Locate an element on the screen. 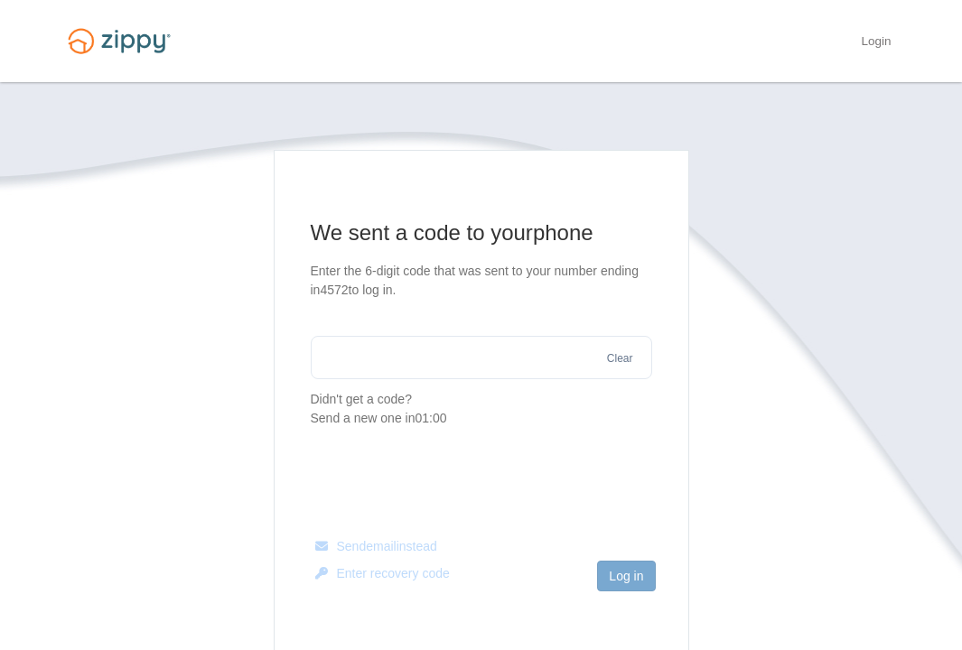 The width and height of the screenshot is (962, 650). a: Login is located at coordinates (875, 43).